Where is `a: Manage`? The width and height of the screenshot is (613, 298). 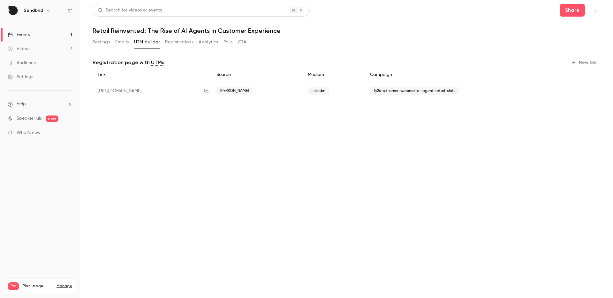
a: Manage is located at coordinates (64, 287).